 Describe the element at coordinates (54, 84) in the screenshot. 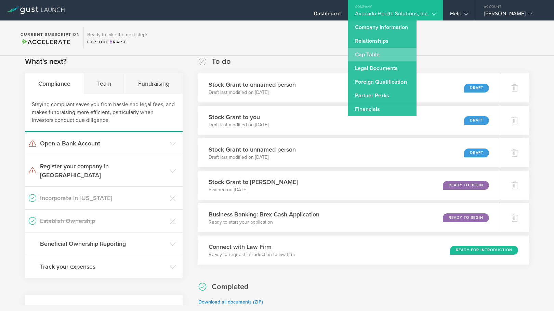

I see `div: Compliance` at that location.